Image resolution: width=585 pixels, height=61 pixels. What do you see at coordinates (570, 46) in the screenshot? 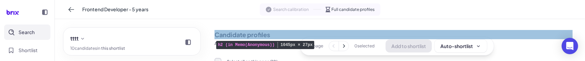
I see `div: Open Intercom Messenger` at bounding box center [570, 46].